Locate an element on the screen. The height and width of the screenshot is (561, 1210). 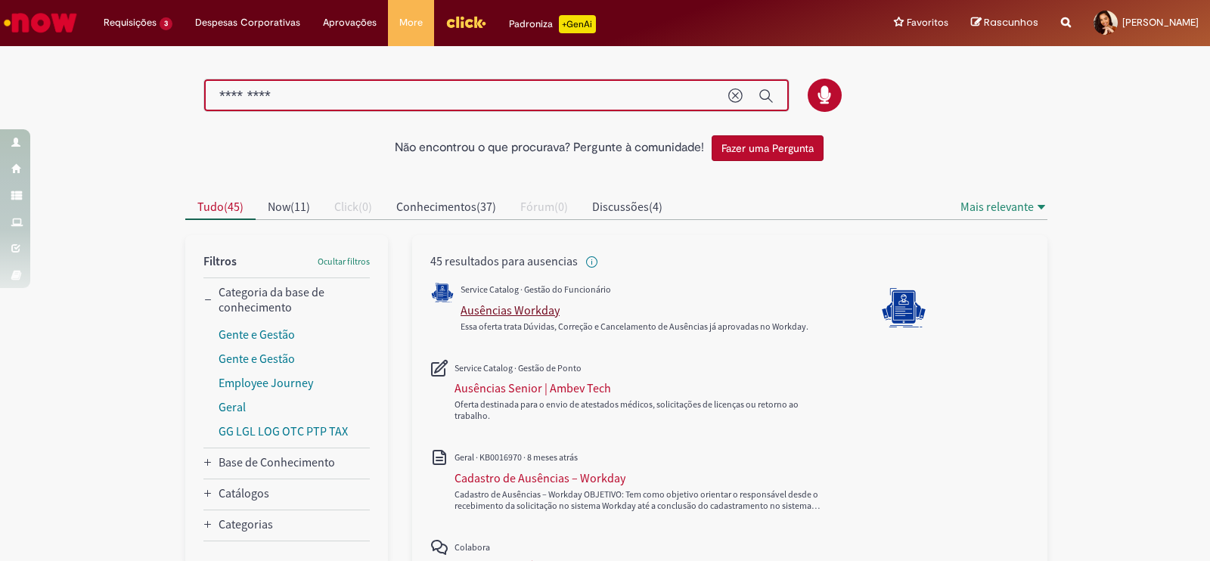
span: 3 is located at coordinates (166, 23).